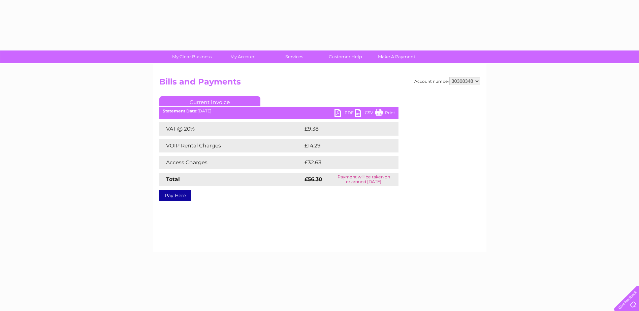 The image size is (639, 311). What do you see at coordinates (243, 57) in the screenshot?
I see `a: My Account` at bounding box center [243, 57].